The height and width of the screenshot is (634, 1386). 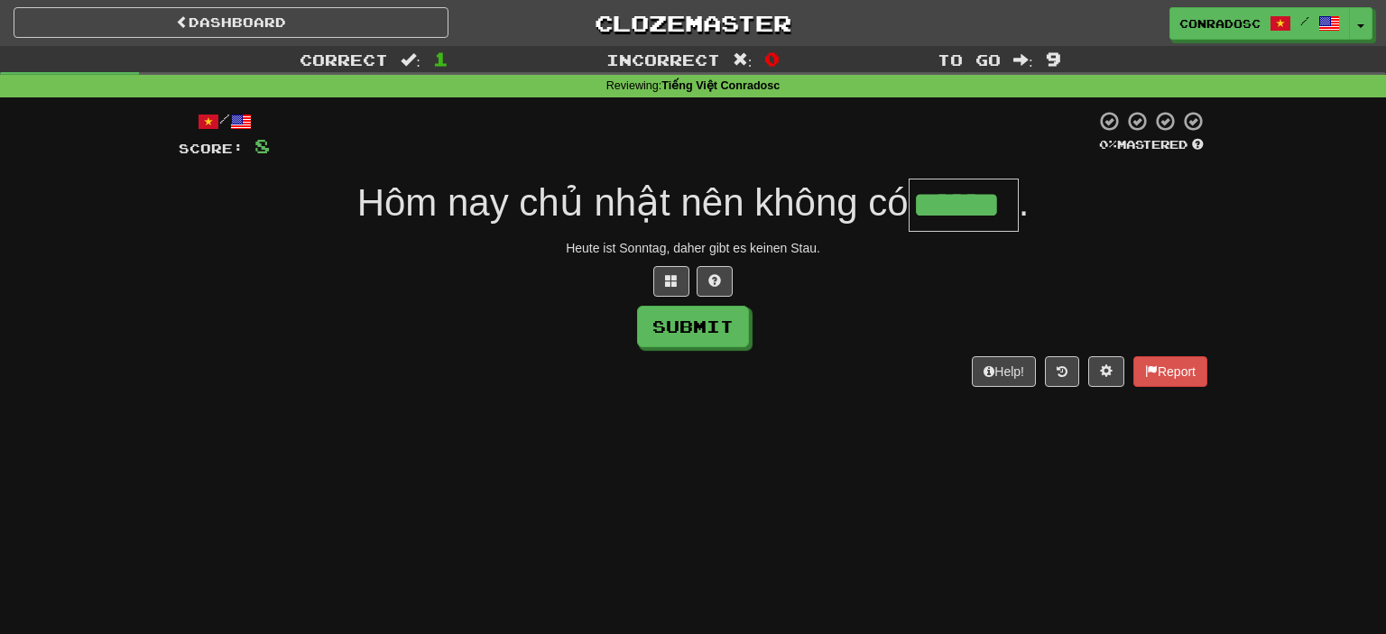 I want to click on span: 8, so click(x=262, y=145).